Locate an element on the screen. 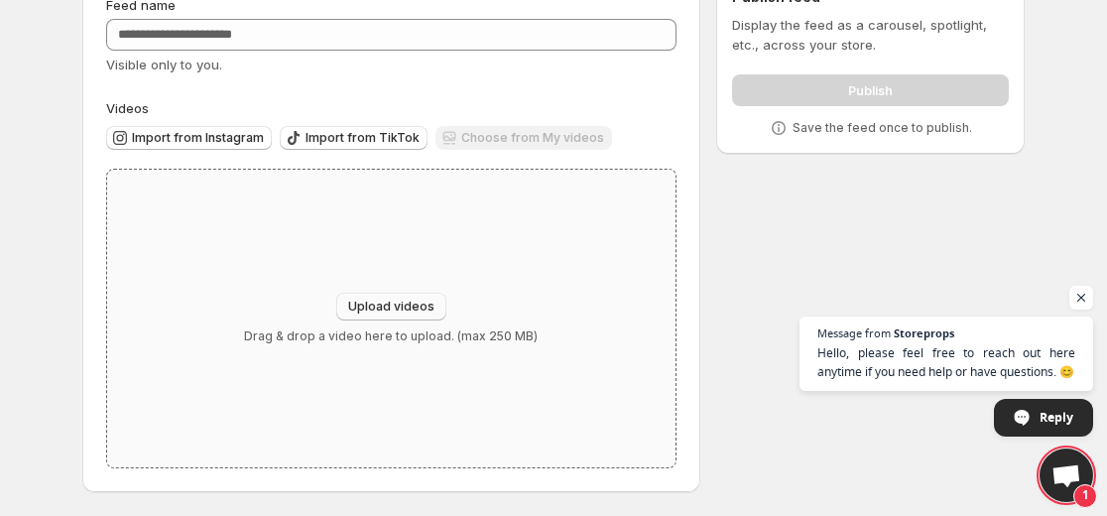  button: Import from TikTok is located at coordinates (353, 138).